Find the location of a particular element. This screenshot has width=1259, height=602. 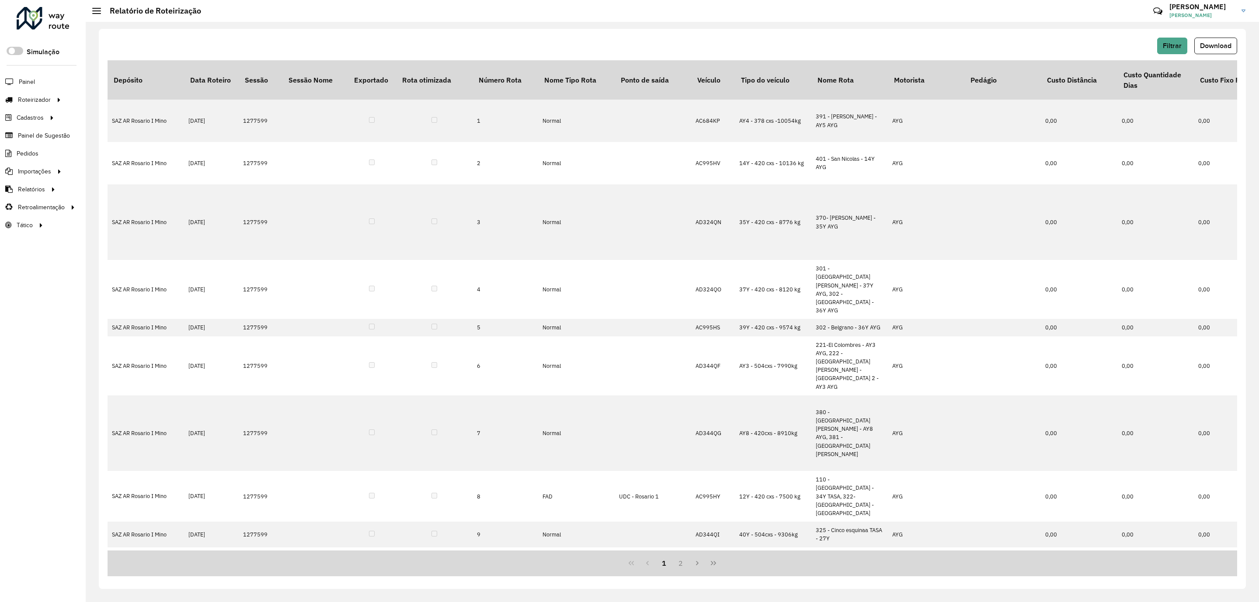

td: 5 is located at coordinates (505, 327).